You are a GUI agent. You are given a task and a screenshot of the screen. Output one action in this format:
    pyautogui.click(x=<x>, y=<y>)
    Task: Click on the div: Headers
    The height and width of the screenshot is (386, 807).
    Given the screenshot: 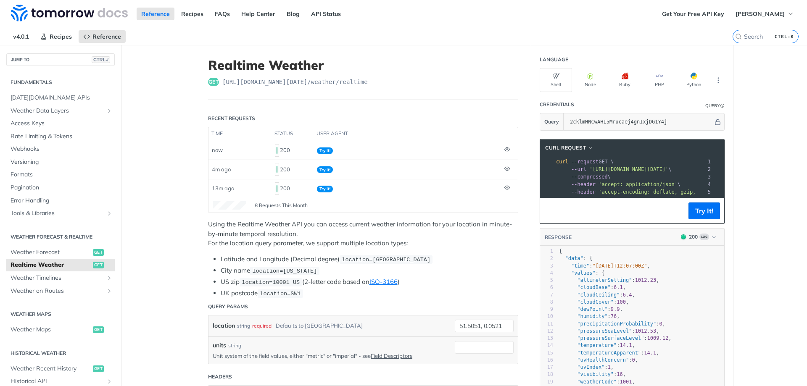 What is the action you would take?
    pyautogui.click(x=220, y=377)
    